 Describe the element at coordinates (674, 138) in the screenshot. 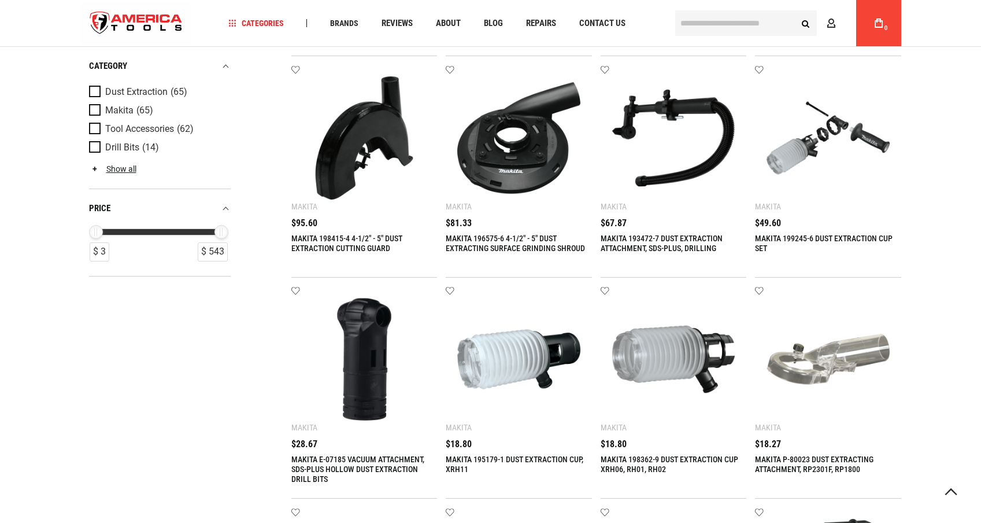

I see `img: MAKITA 193472-7 DUST EXTRACTION ATTACHMENT, SDS-PLUS, DRILLING` at that location.